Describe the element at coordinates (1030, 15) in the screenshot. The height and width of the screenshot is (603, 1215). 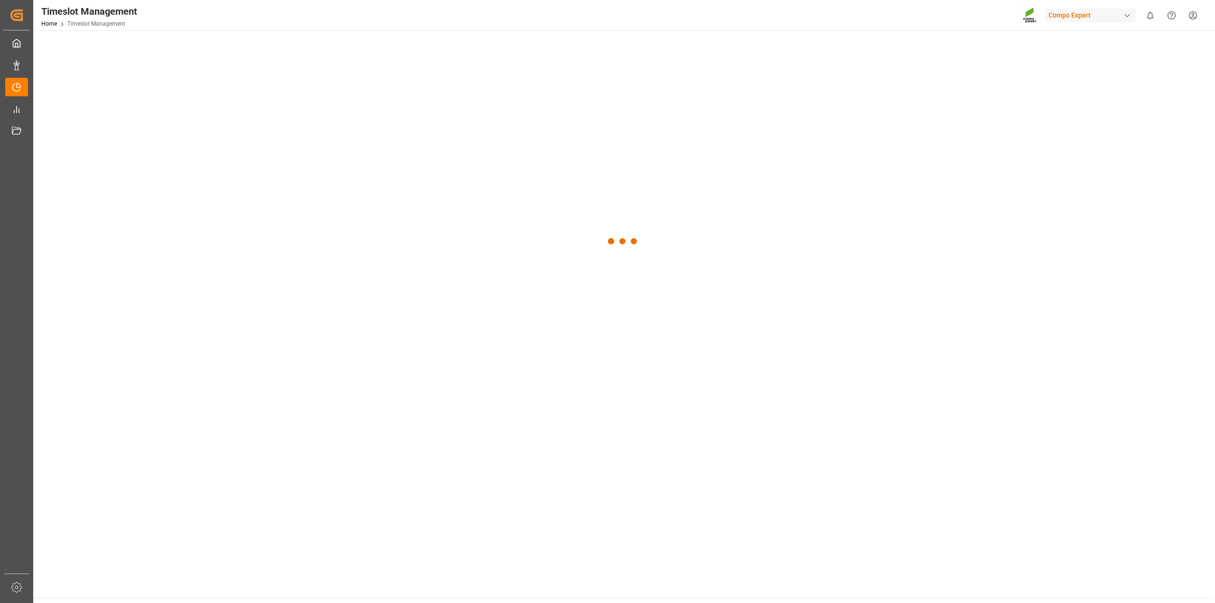
I see `img: Screenshot%202023-09-29%20at%2010.02.21.png_1712312052.png` at that location.